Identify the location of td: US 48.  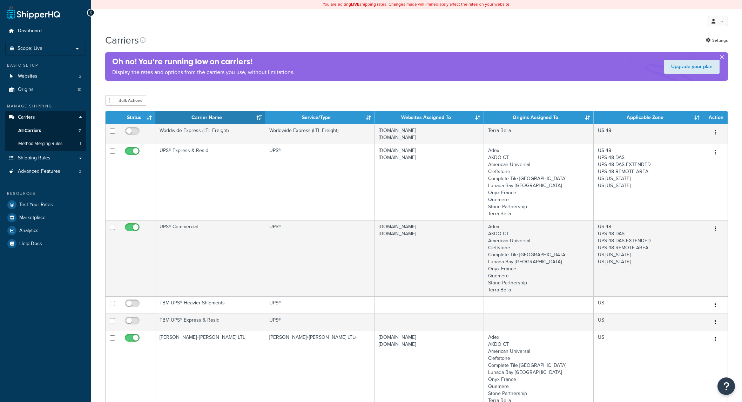
(649, 134).